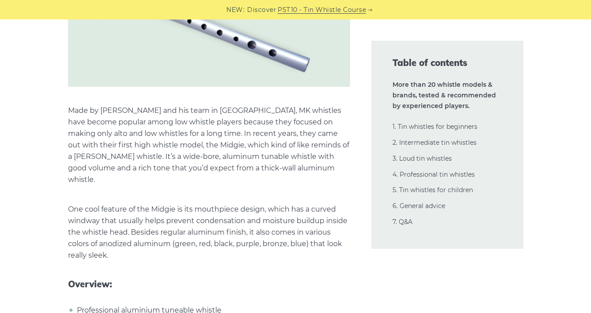 The width and height of the screenshot is (591, 313). Describe the element at coordinates (235, 10) in the screenshot. I see `span: NEW:` at that location.